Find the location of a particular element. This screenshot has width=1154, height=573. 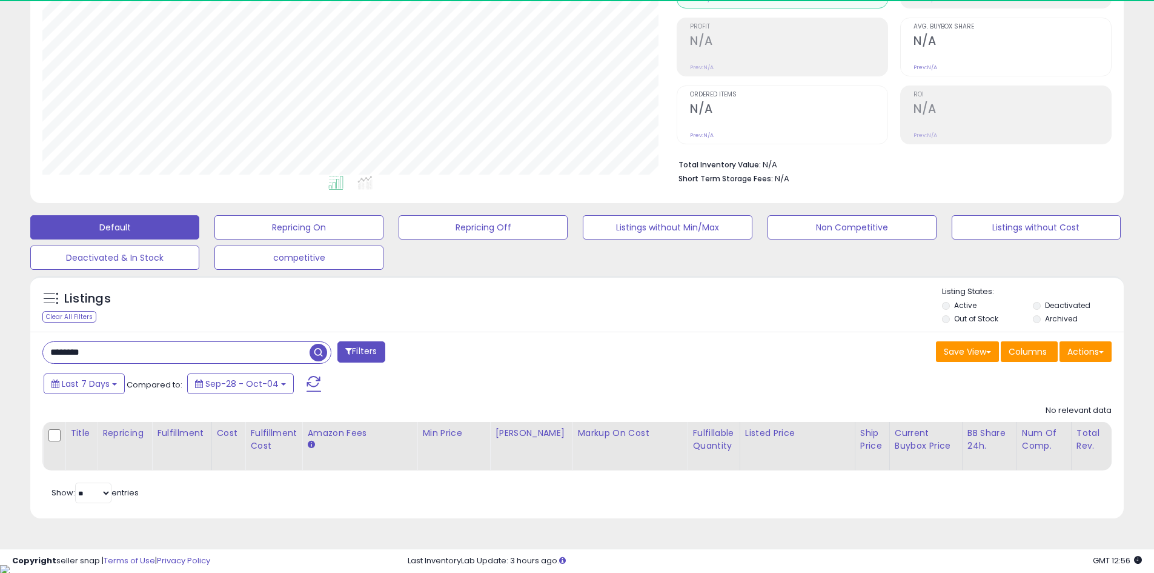

span: Avg. Buybox Share is located at coordinates (1012, 27).